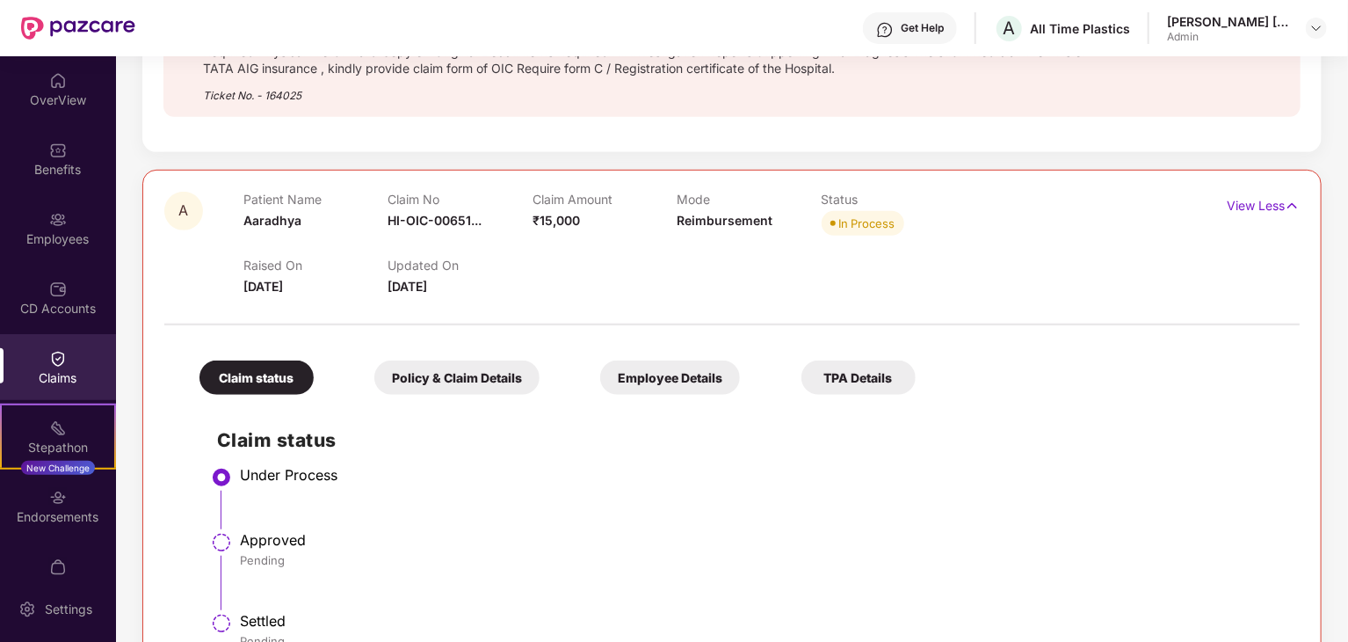 Image resolution: width=1348 pixels, height=642 pixels. Describe the element at coordinates (724, 220) in the screenshot. I see `span: Reimbursement` at that location.